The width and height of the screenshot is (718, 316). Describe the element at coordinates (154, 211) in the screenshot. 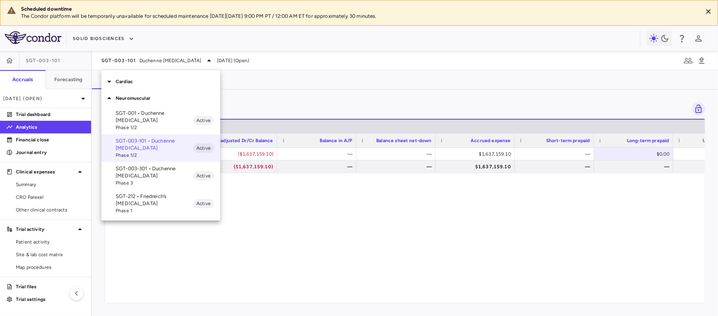

I see `span: Phase 1` at that location.